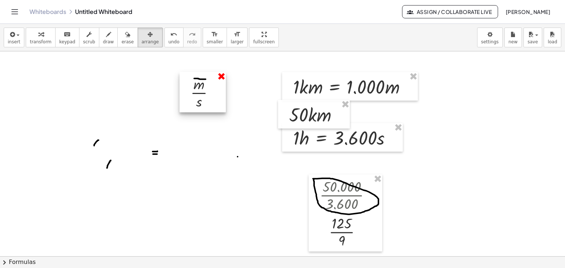 This screenshot has width=565, height=268. Describe the element at coordinates (215, 42) in the screenshot. I see `span: smaller` at that location.